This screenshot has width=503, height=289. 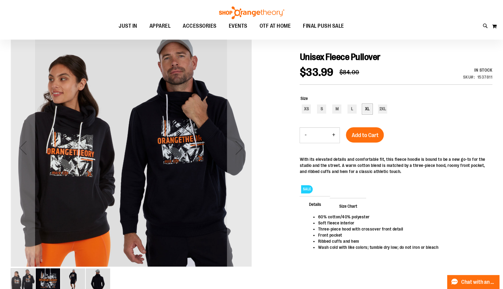 I want to click on div: 1537811, so click(x=485, y=77).